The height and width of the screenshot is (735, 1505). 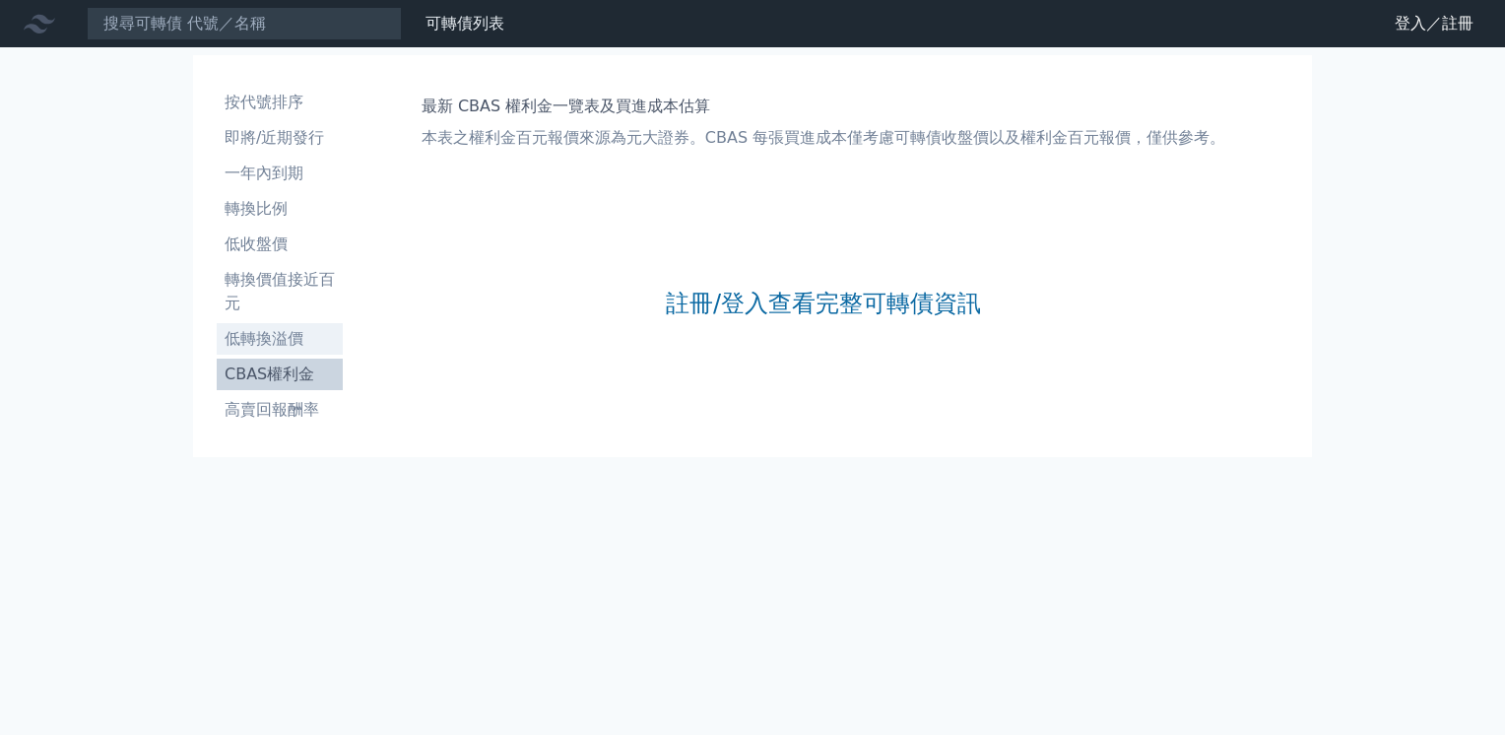 I want to click on a: 註冊/登入查看完整可轉債資訊, so click(x=823, y=303).